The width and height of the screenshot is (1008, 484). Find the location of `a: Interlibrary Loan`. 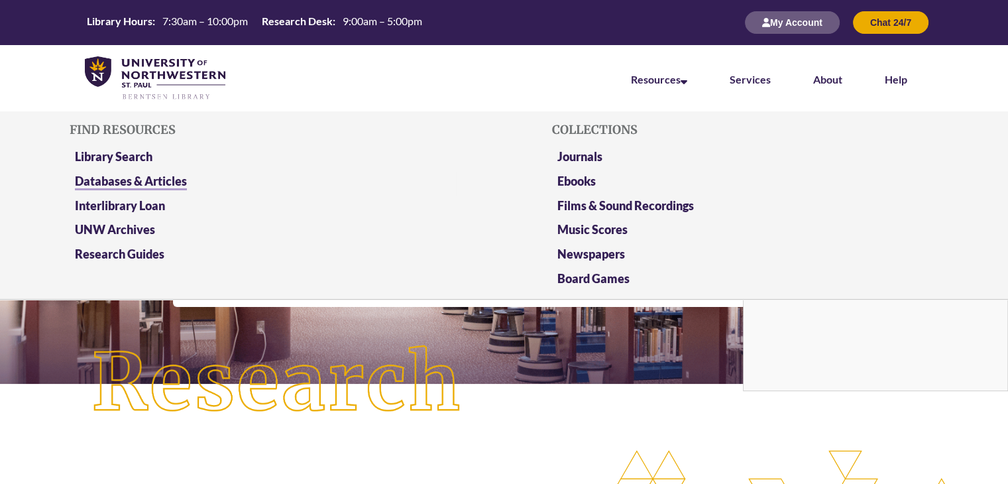

a: Interlibrary Loan is located at coordinates (120, 205).